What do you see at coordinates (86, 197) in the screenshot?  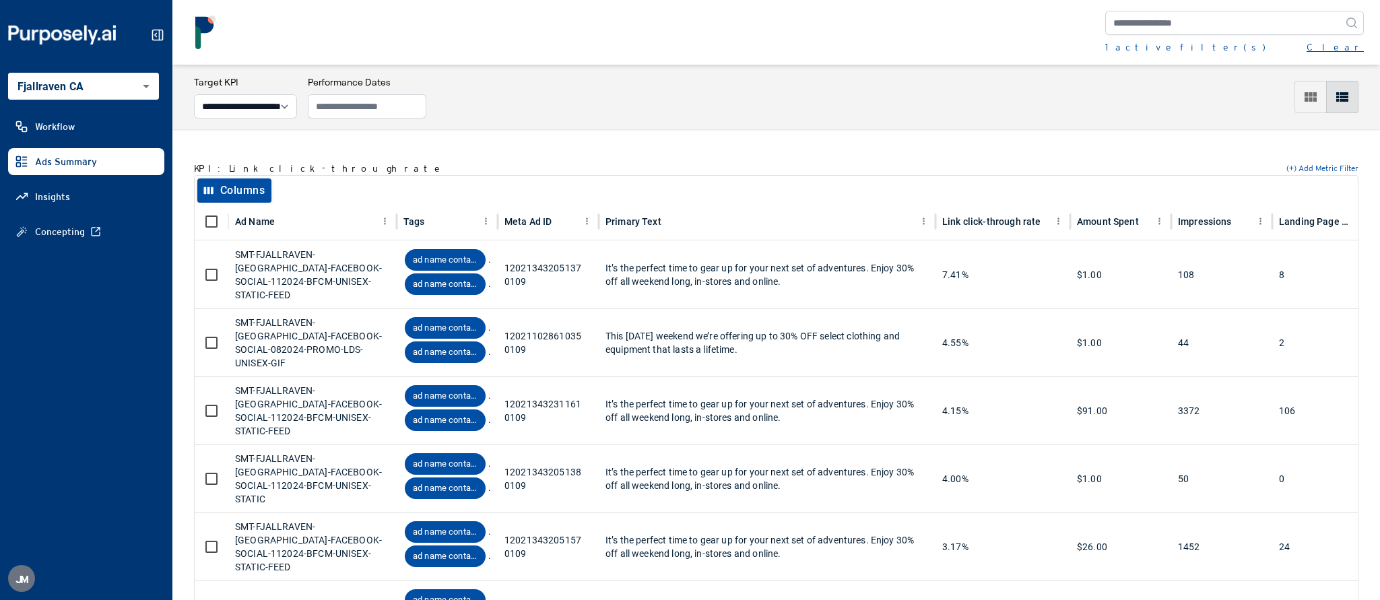 I see `a: Insights` at bounding box center [86, 197].